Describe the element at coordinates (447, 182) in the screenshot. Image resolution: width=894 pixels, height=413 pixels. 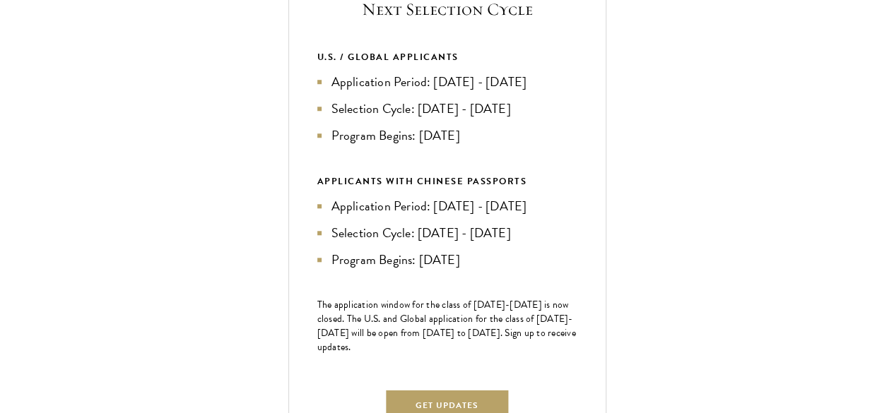
I see `div: APPLICANTS WITH CHINESE PASSPORTS` at that location.